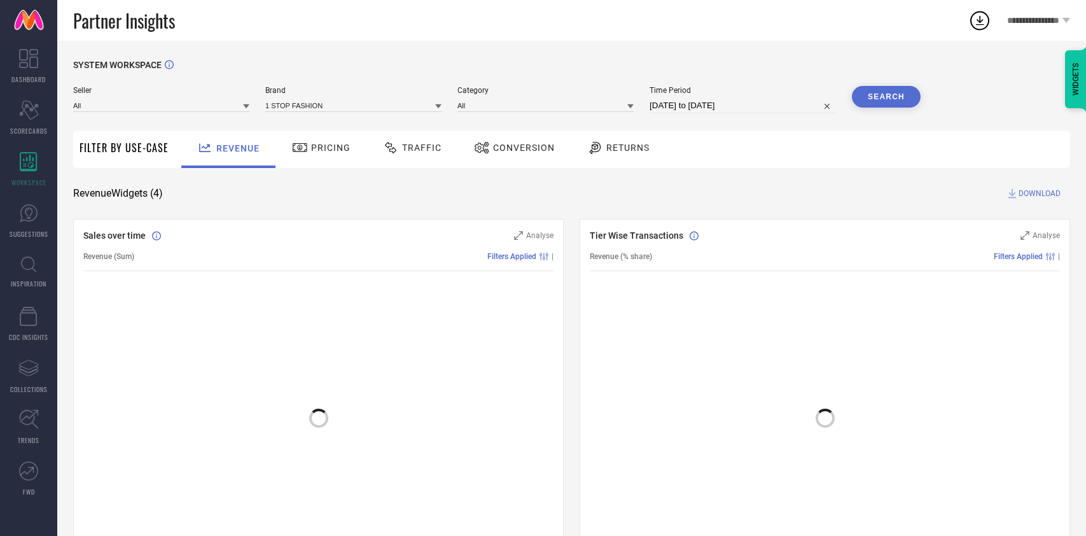 The height and width of the screenshot is (536, 1086). I want to click on span: Partner Insights, so click(124, 20).